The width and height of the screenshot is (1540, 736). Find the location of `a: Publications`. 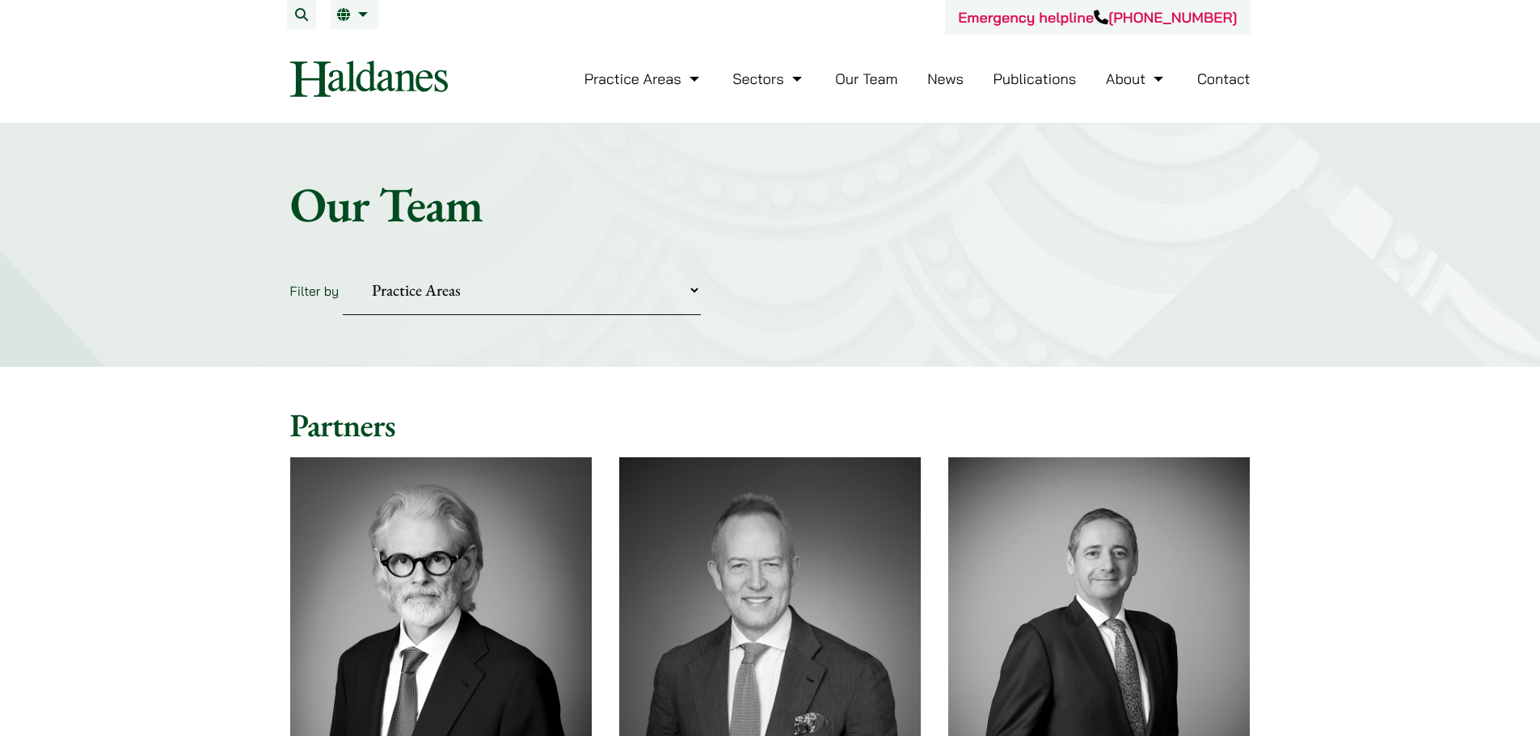

a: Publications is located at coordinates (1035, 78).